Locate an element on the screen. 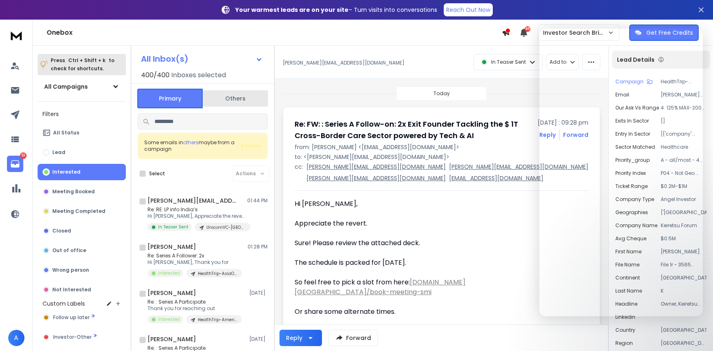 This screenshot has width=713, height=351. div: Or share some alternate times. is located at coordinates (414, 312).